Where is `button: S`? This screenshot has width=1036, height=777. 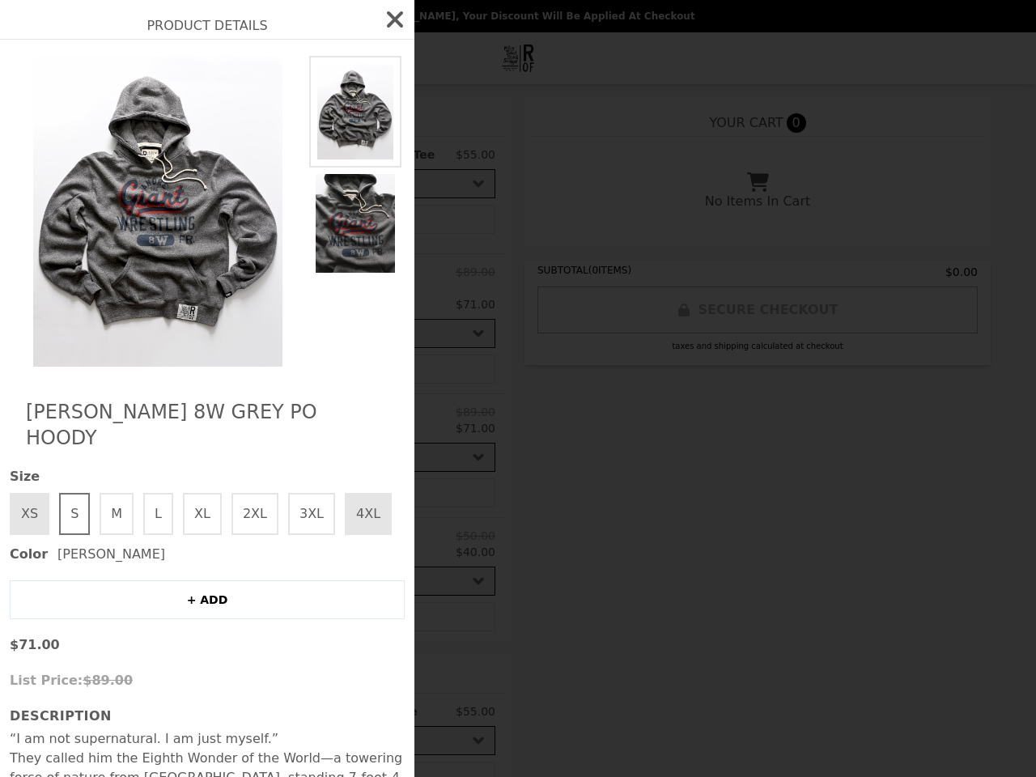
button: S is located at coordinates (74, 514).